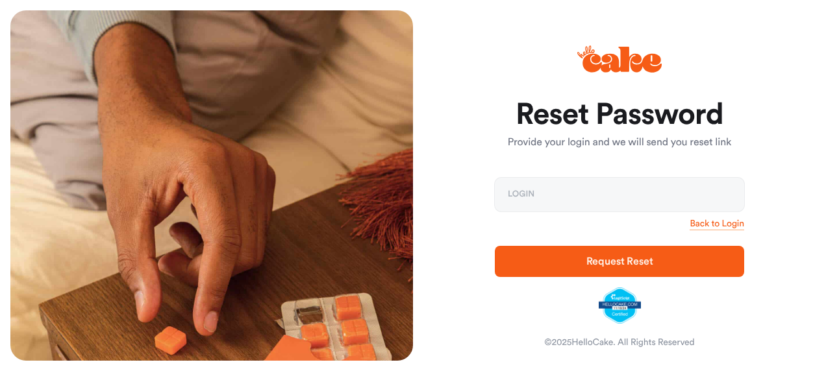  Describe the element at coordinates (619, 262) in the screenshot. I see `span: Request Reset` at that location.